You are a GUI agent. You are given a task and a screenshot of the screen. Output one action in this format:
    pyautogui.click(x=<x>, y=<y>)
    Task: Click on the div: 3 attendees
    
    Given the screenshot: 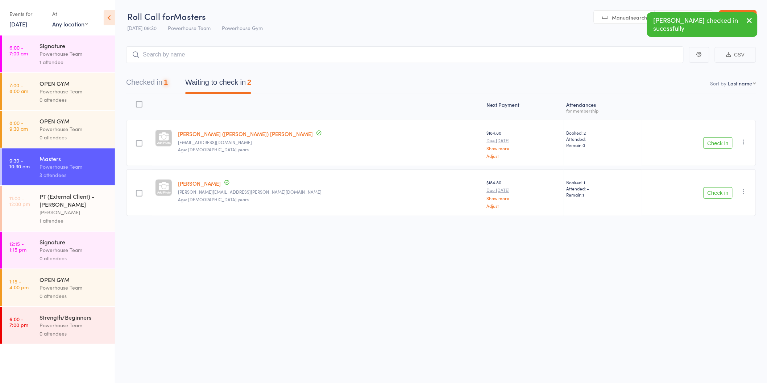 What is the action you would take?
    pyautogui.click(x=74, y=175)
    